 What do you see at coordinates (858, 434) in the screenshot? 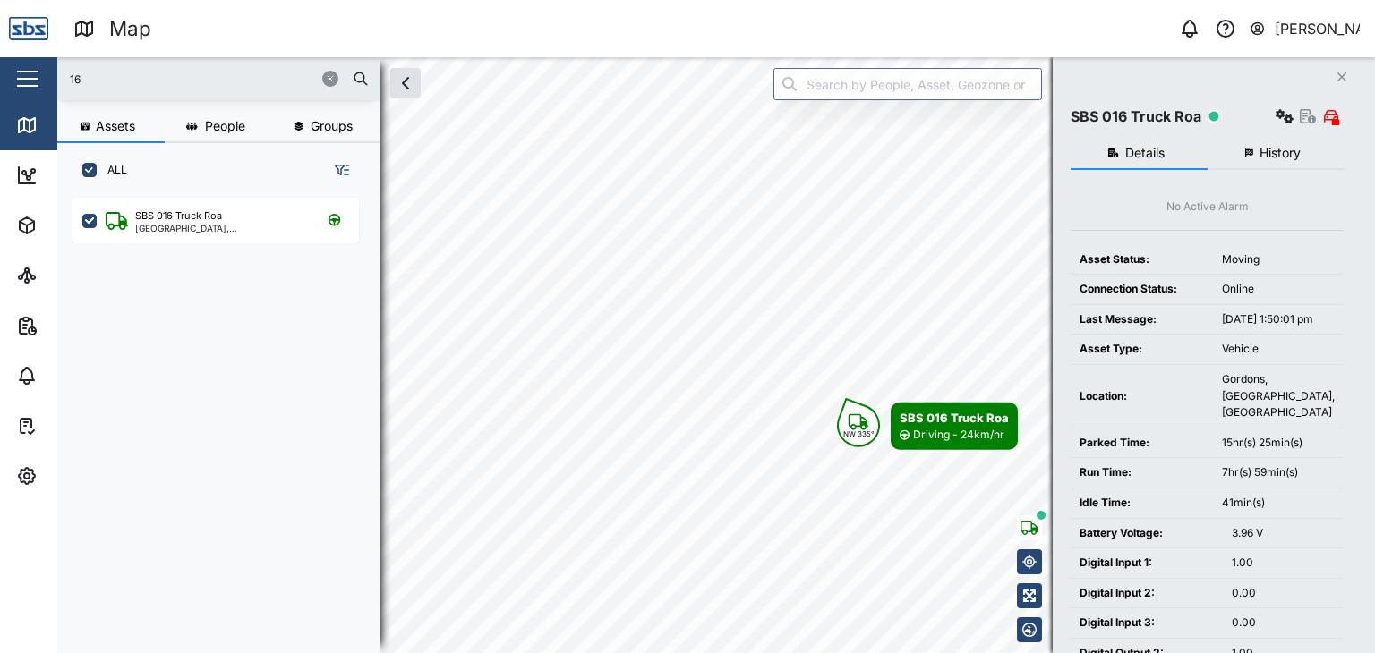
I see `div: NW 335°` at bounding box center [858, 434].